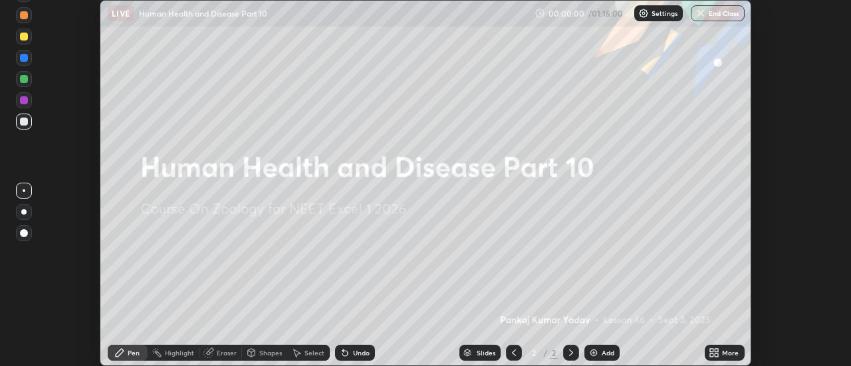 The height and width of the screenshot is (366, 851). I want to click on p: Settings, so click(664, 13).